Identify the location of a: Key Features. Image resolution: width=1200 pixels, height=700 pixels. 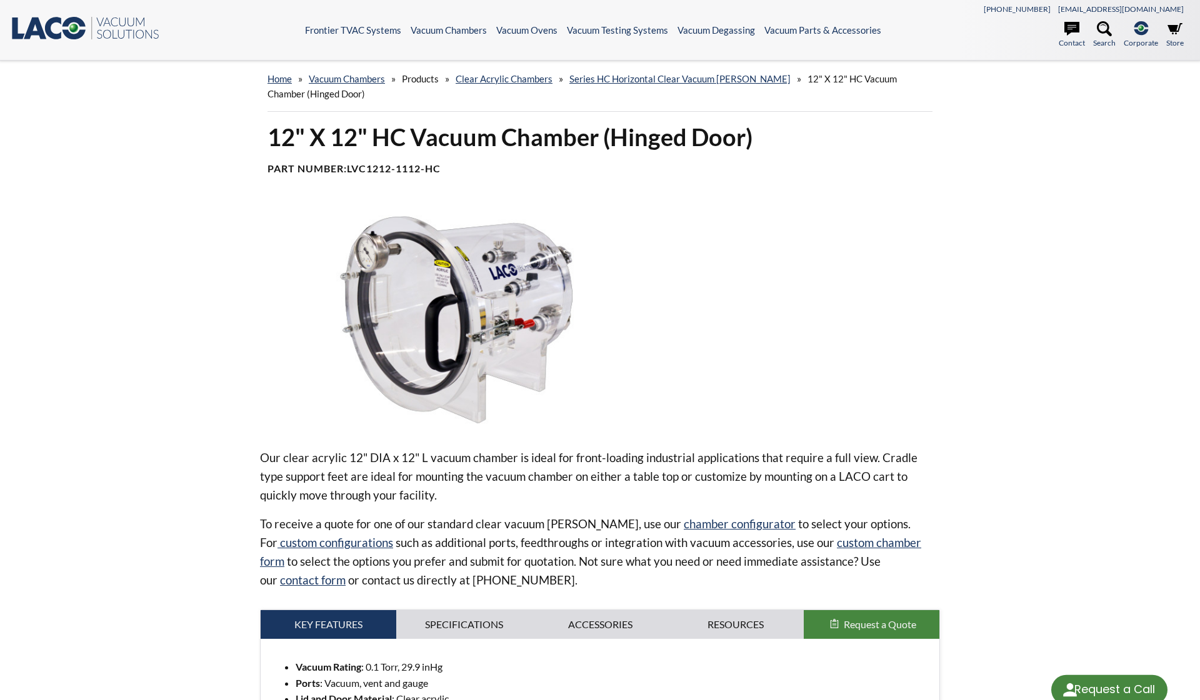
(328, 625).